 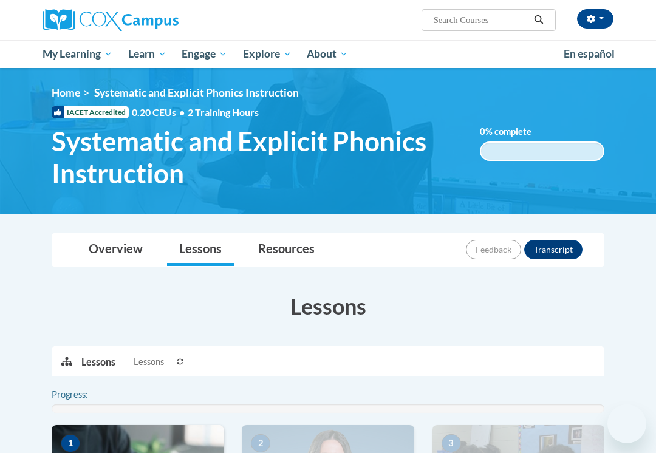 I want to click on input: Search Courses, so click(x=481, y=20).